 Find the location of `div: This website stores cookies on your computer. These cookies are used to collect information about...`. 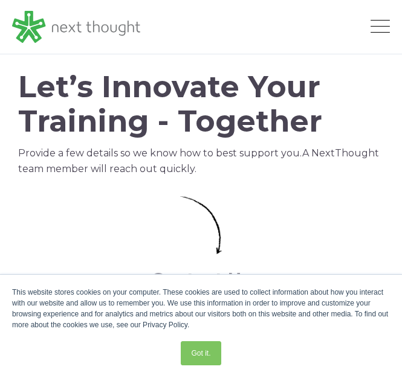

div: This website stores cookies on your computer. These cookies are used to collect information about... is located at coordinates (200, 309).